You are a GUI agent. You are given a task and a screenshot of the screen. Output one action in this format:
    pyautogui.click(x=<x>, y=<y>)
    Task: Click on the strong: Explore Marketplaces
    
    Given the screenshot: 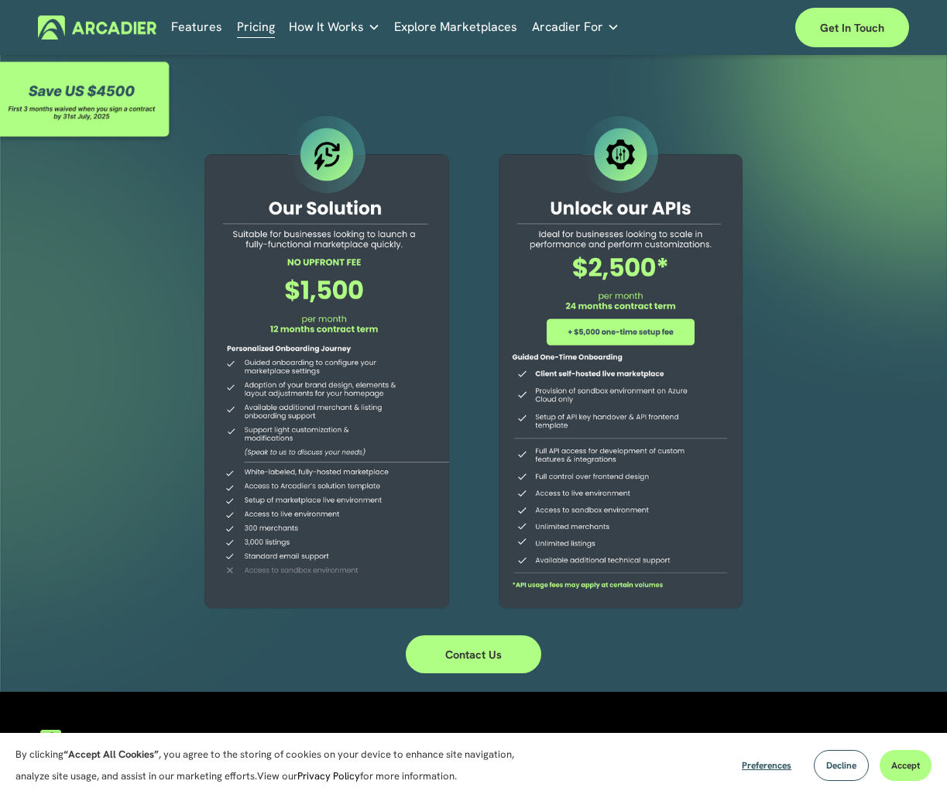 What is the action you would take?
    pyautogui.click(x=289, y=740)
    